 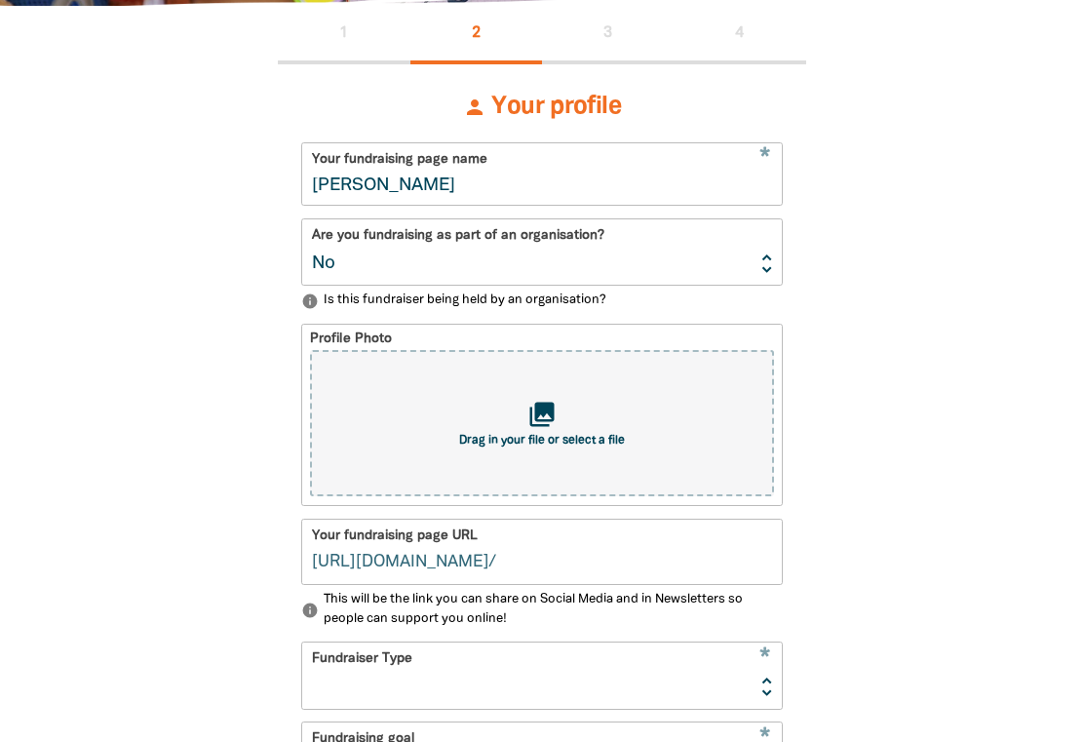 I want to click on span: 1, so click(x=343, y=33).